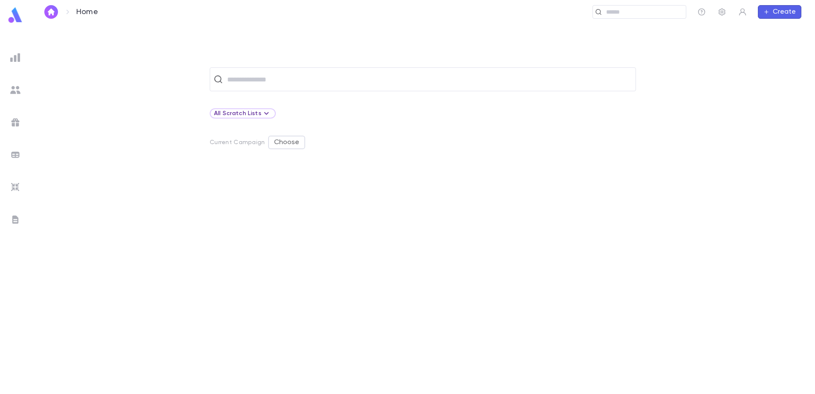 The width and height of the screenshot is (815, 394). Describe the element at coordinates (15, 155) in the screenshot. I see `img: batches_grey.339ca447c9d9533ef1741baa751efc33.svg` at that location.